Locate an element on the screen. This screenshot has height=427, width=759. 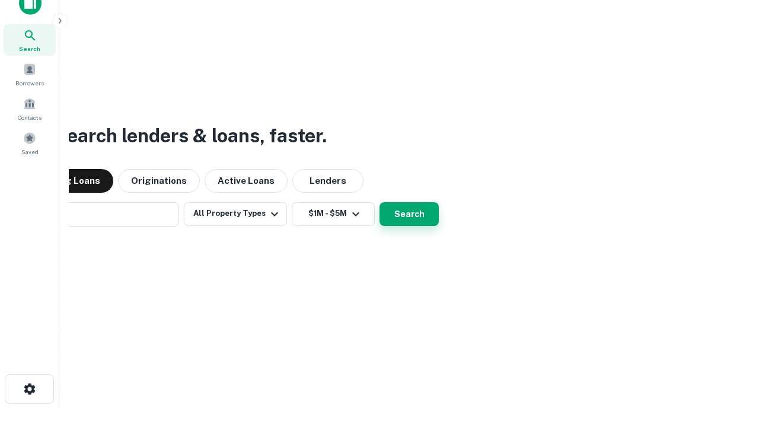
button: All Property Types is located at coordinates (235, 214).